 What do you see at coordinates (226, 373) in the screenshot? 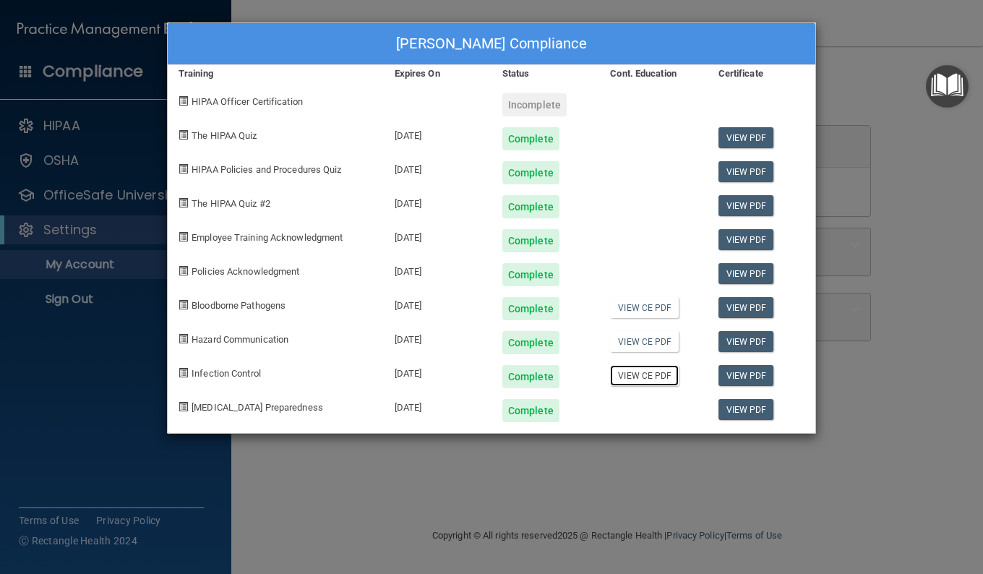
I see `span: Infection Control` at bounding box center [226, 373].